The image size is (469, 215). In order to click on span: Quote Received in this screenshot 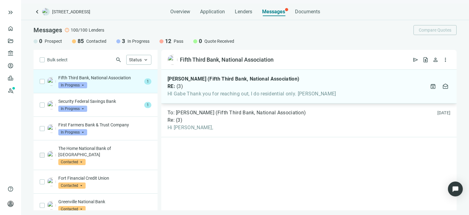, I will do `click(219, 41)`.